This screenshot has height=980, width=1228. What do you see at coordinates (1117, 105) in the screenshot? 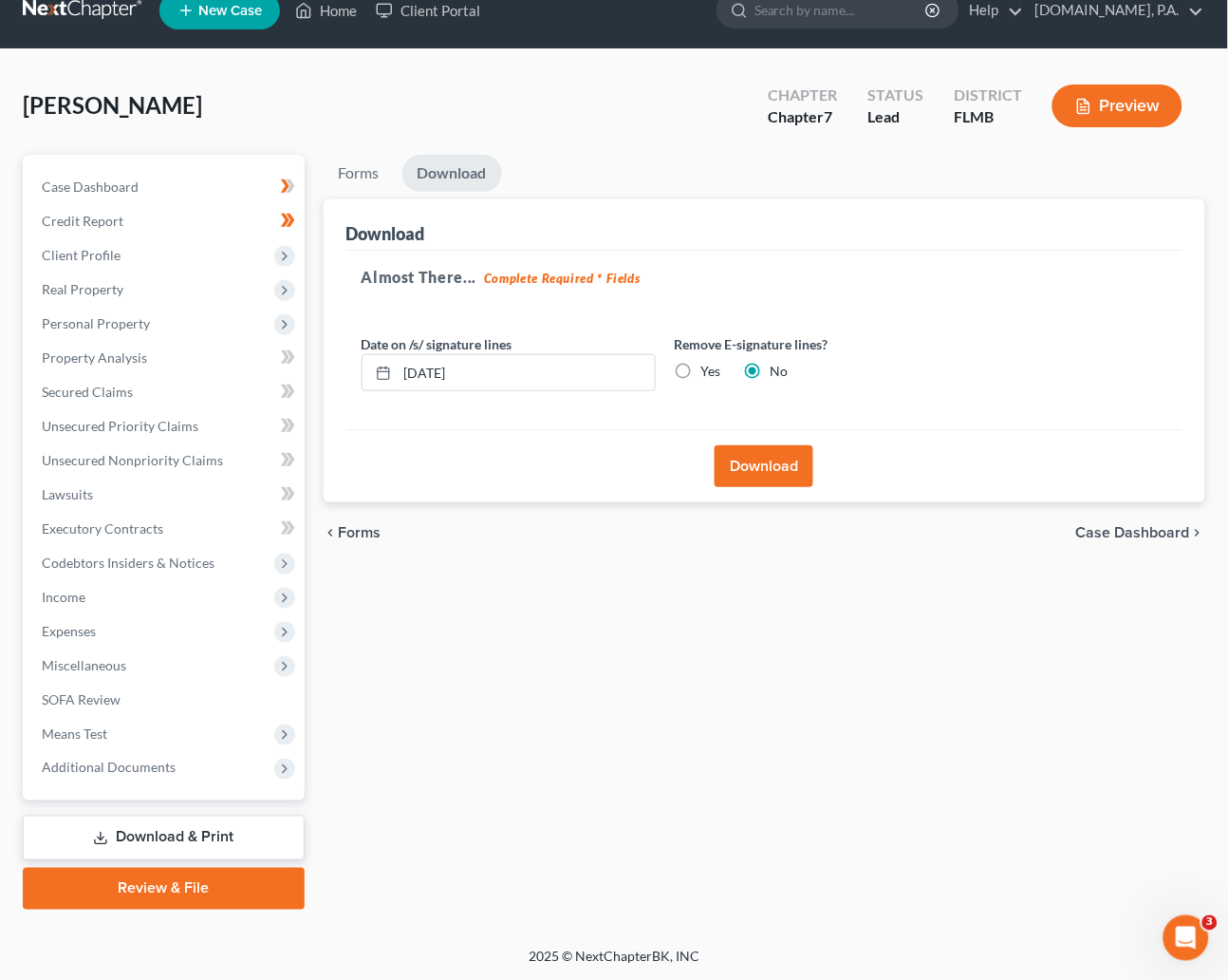
I see `button: Preview` at bounding box center [1117, 105].